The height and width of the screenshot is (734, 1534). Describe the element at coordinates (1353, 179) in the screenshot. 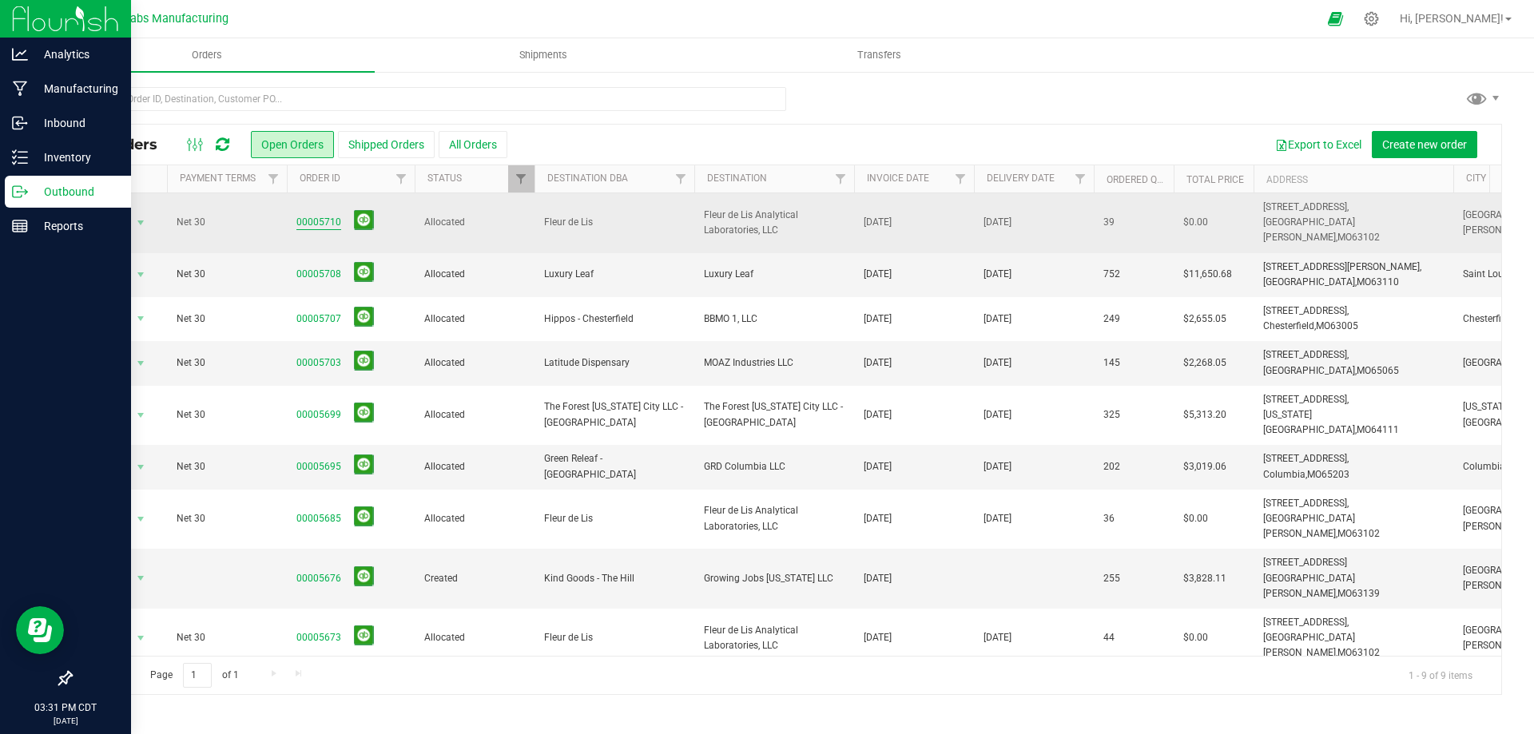

I see `th: Address` at that location.